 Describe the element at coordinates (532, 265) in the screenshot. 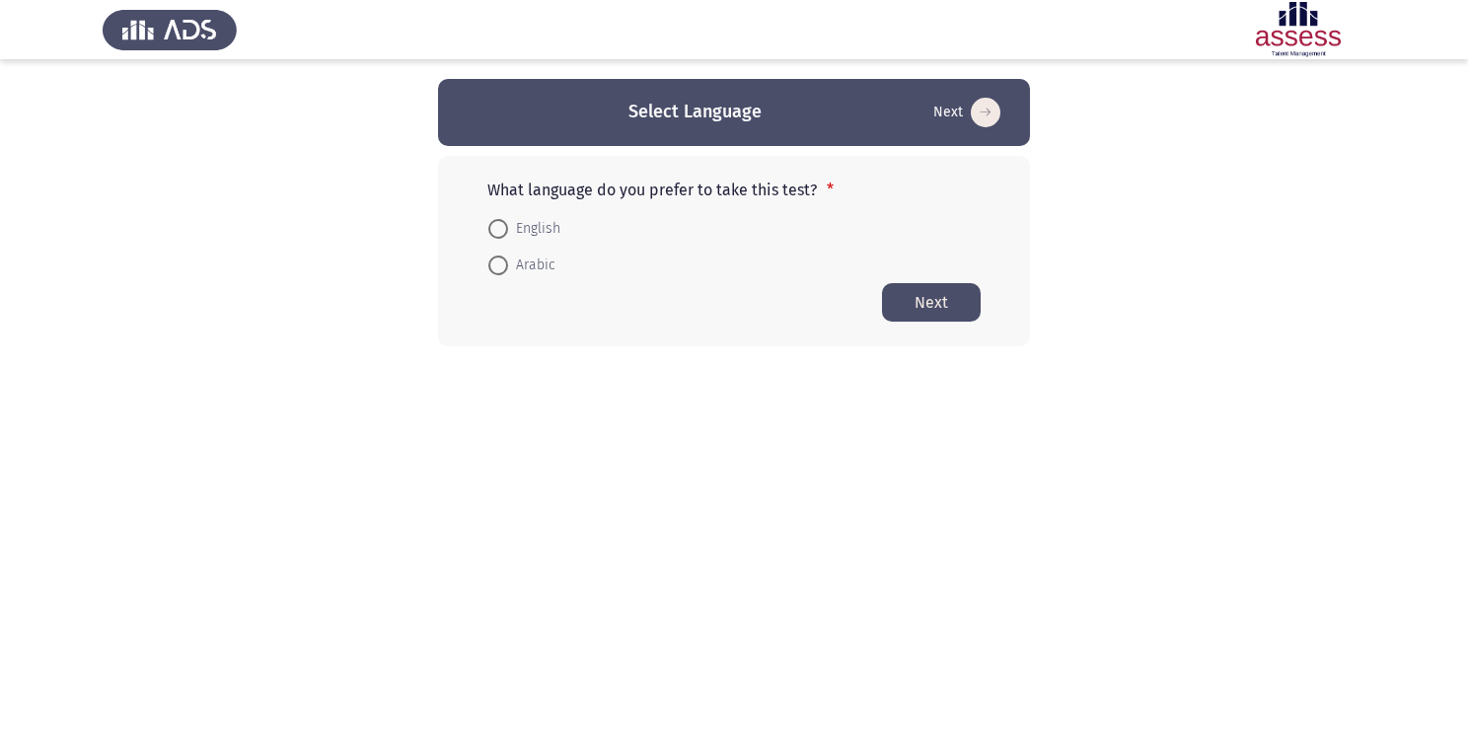

I see `span: Arabic` at that location.